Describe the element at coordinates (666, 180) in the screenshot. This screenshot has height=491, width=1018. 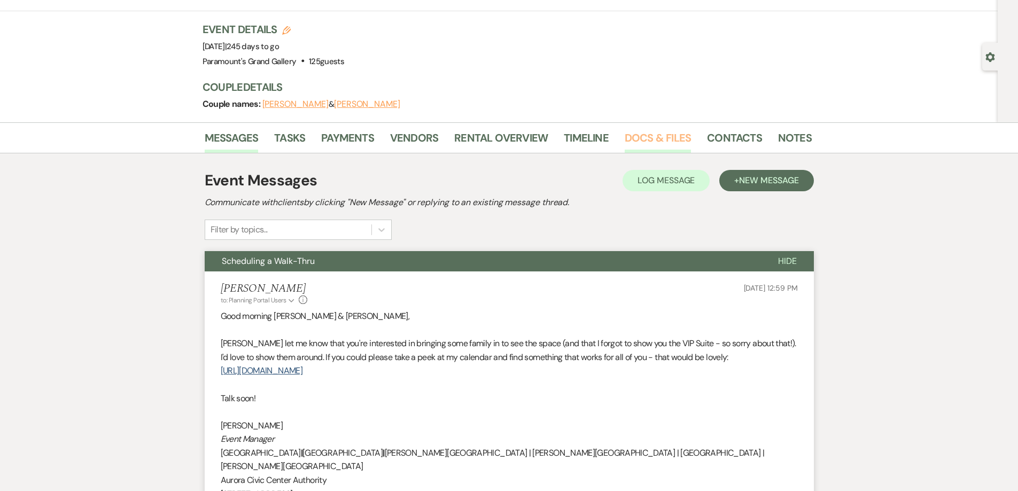
I see `span: Log Message` at that location.